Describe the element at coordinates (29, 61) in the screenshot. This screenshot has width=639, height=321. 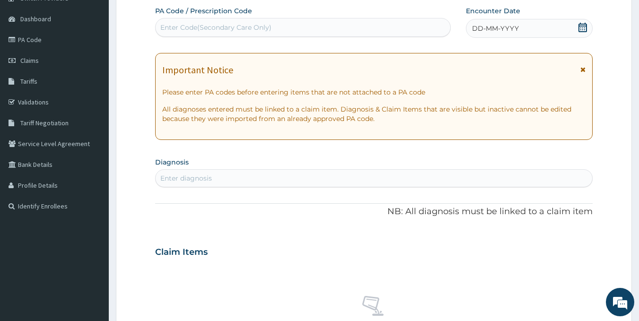
I see `span: Claims` at that location.